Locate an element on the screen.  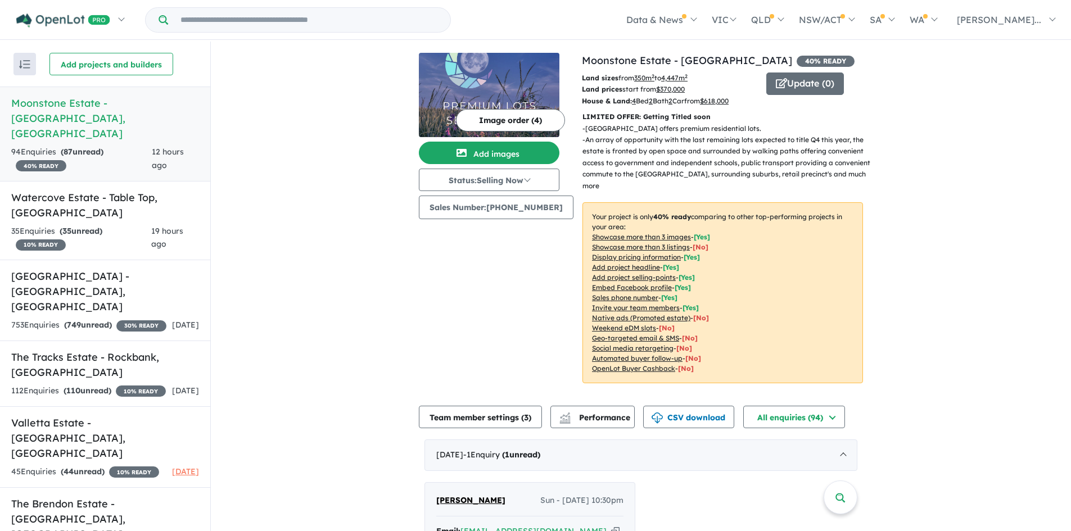
b: Land sizes is located at coordinates (600, 78).